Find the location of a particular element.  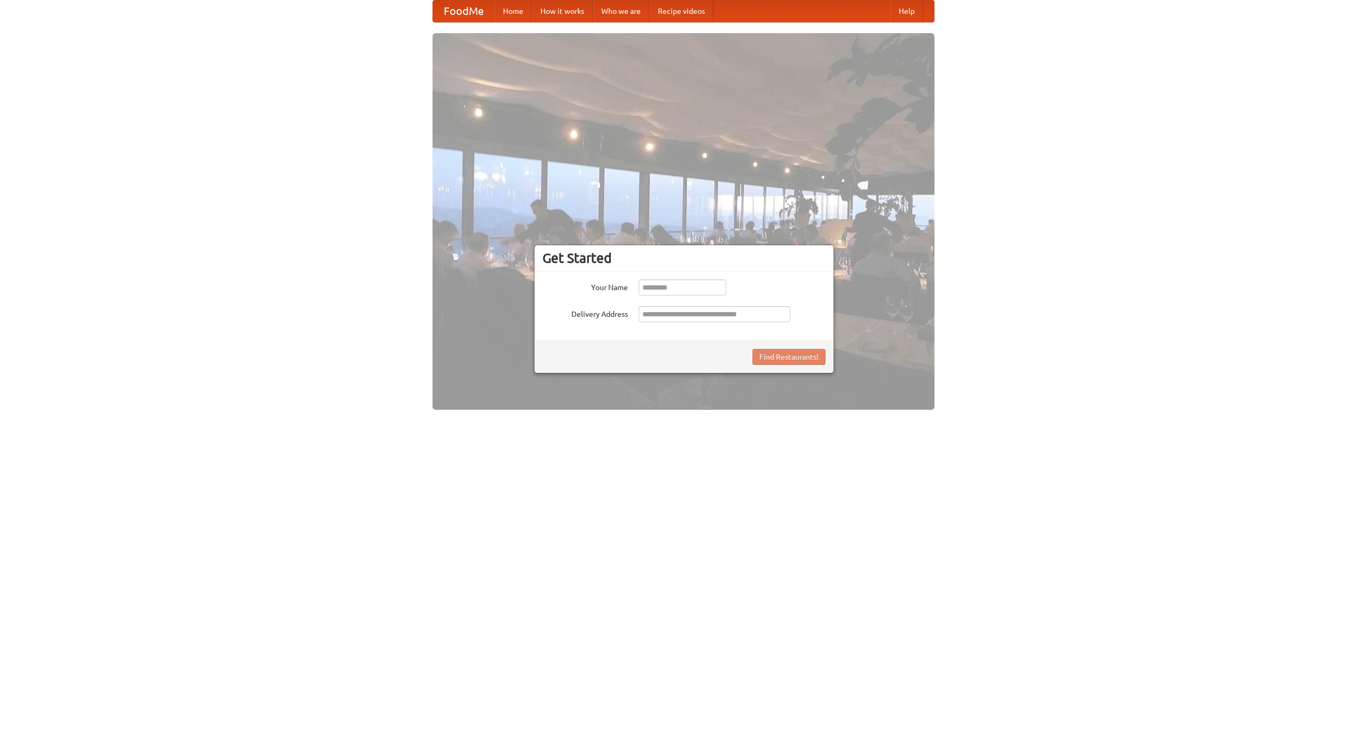

a: Who we are is located at coordinates (621, 11).